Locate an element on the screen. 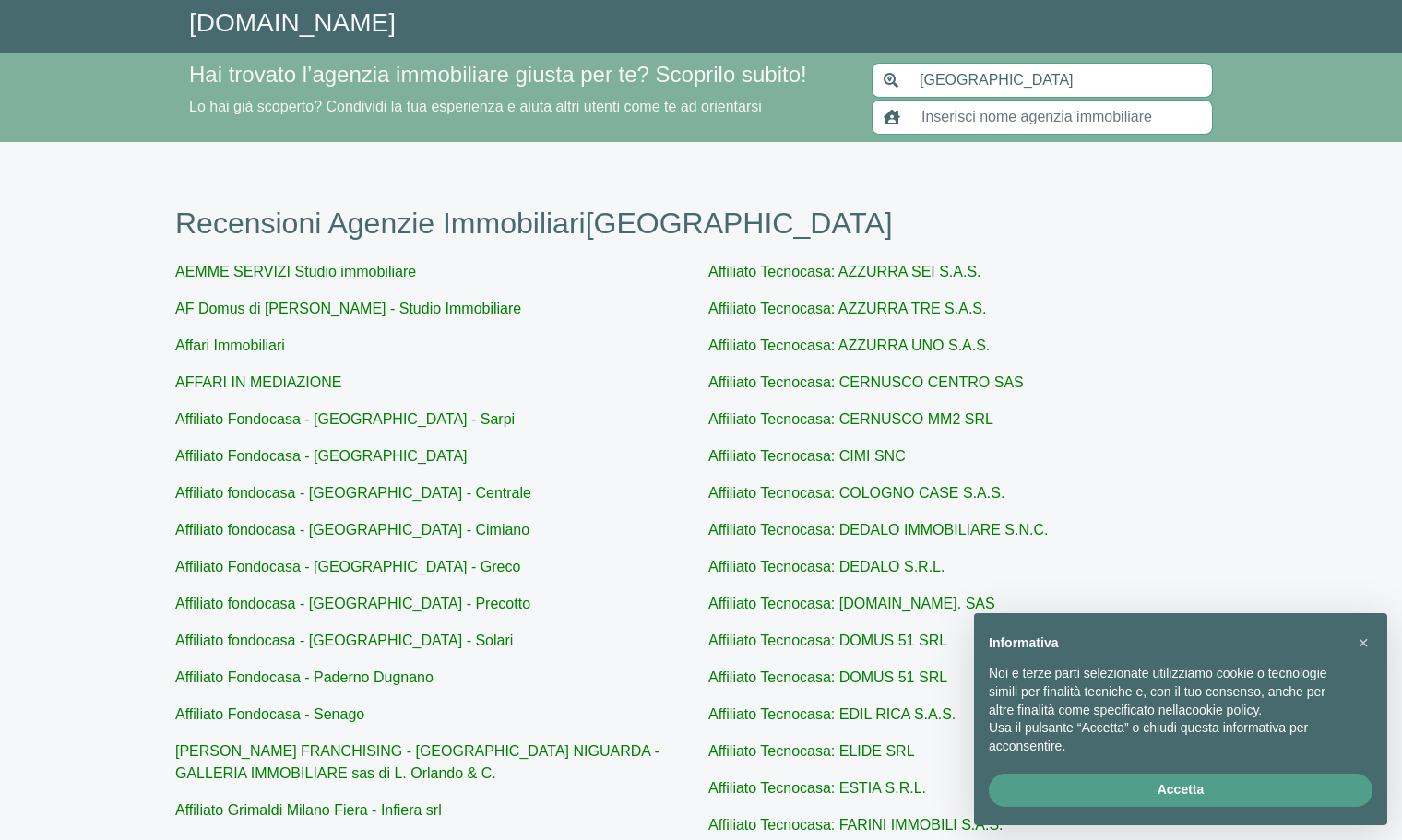 The width and height of the screenshot is (1402, 840). p: Usa il pulsante “Accetta” o chiudi questa informativa per acconsentire. is located at coordinates (1166, 737).